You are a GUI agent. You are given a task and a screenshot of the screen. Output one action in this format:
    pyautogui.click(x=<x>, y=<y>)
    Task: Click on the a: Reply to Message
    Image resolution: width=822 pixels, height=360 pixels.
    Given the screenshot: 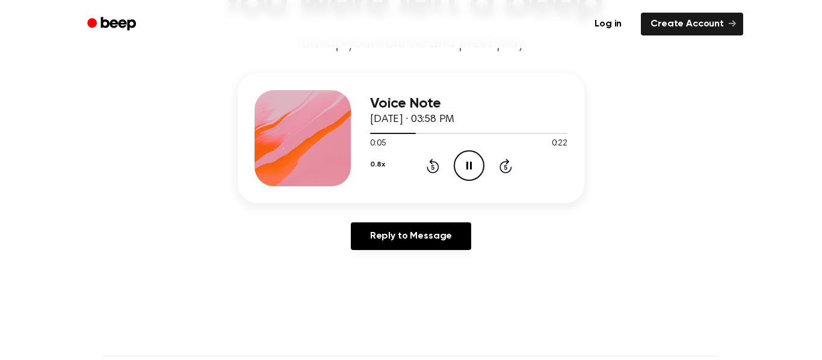 What is the action you would take?
    pyautogui.click(x=411, y=236)
    